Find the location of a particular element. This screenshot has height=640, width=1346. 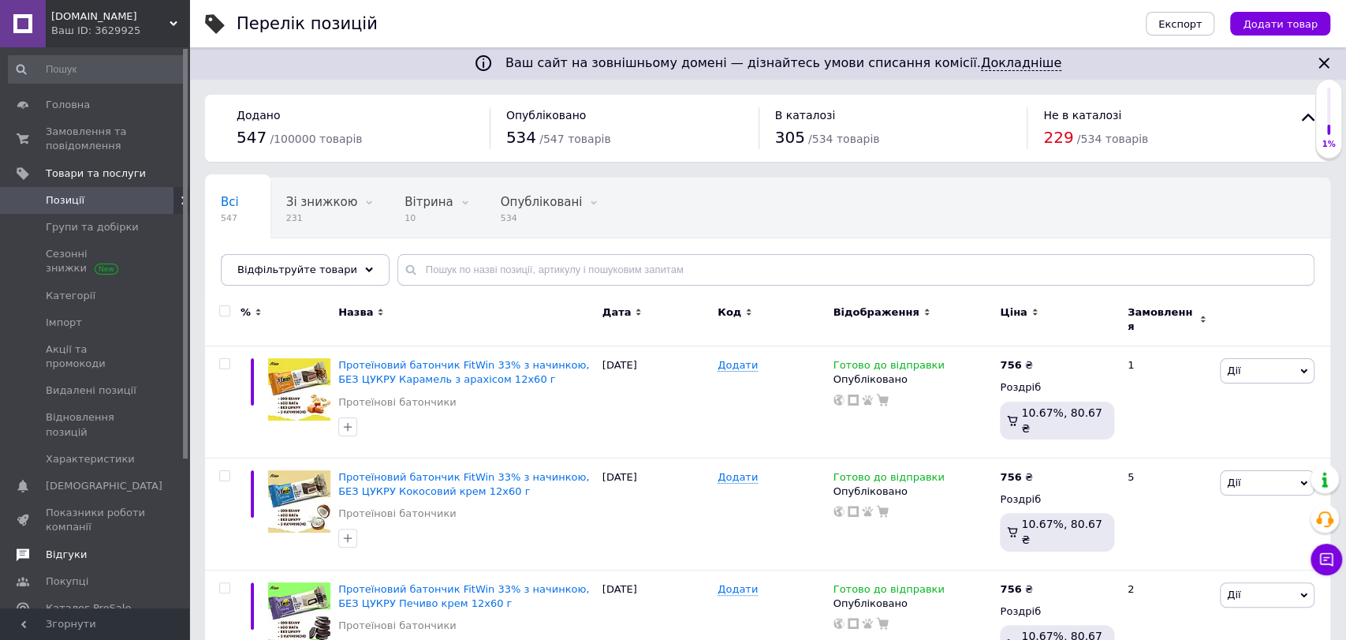

span: В каталозі is located at coordinates (805, 115).